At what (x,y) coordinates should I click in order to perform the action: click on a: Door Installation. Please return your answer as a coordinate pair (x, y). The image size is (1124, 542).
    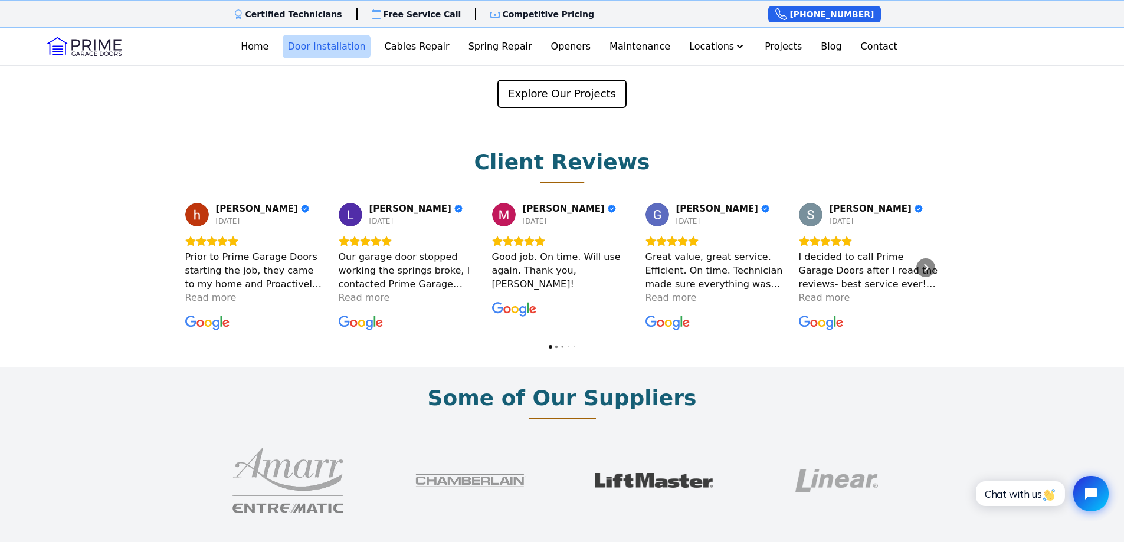
    Looking at the image, I should click on (326, 47).